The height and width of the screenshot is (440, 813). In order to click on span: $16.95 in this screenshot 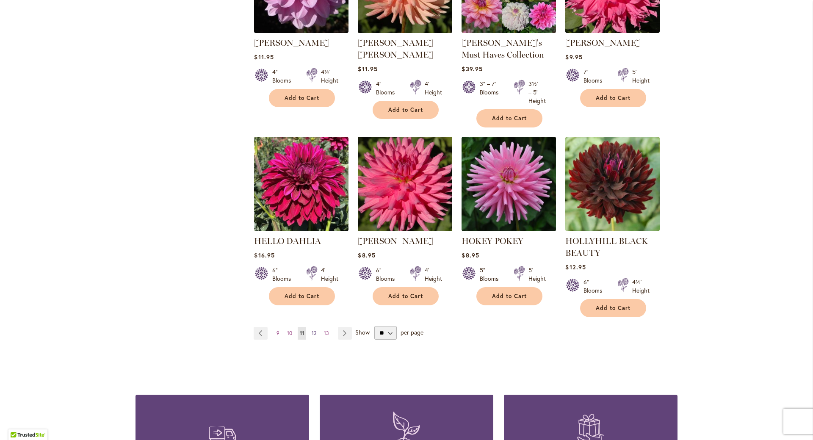, I will do `click(264, 255)`.